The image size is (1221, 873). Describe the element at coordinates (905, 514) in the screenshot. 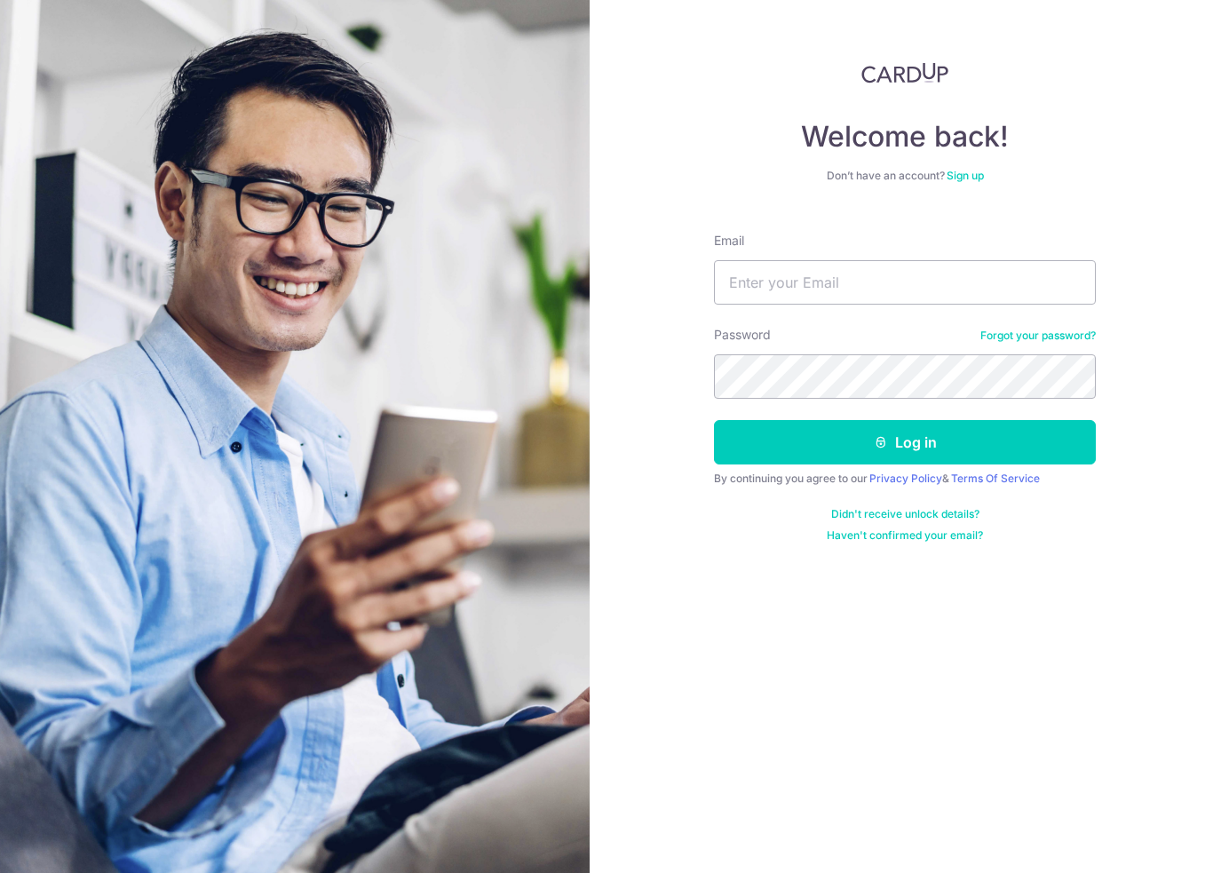

I see `a: Didn't receive unlock details?` at that location.